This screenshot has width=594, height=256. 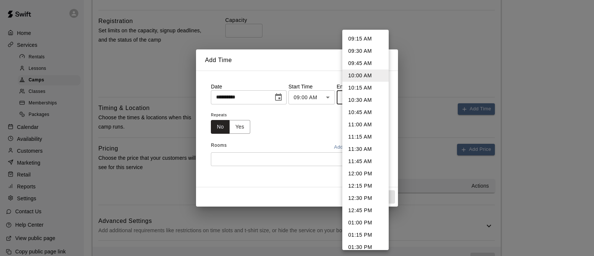 I want to click on li: 09:45 AM, so click(x=365, y=63).